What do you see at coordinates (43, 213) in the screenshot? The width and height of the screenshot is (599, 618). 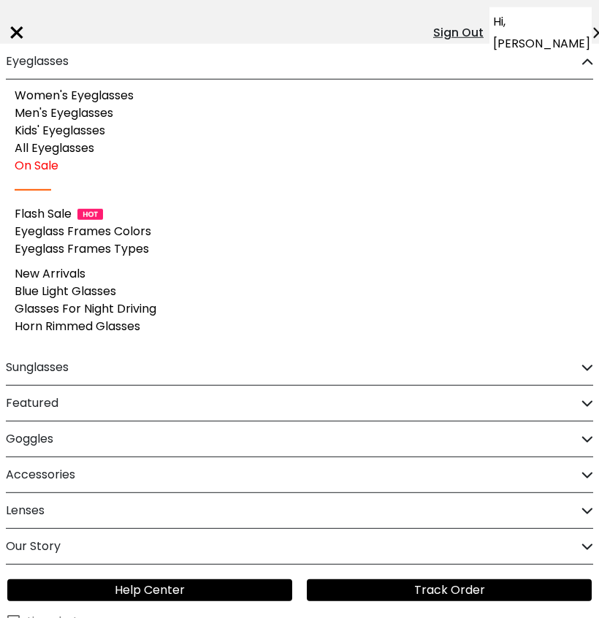 I see `a: Flash Sale` at bounding box center [43, 213].